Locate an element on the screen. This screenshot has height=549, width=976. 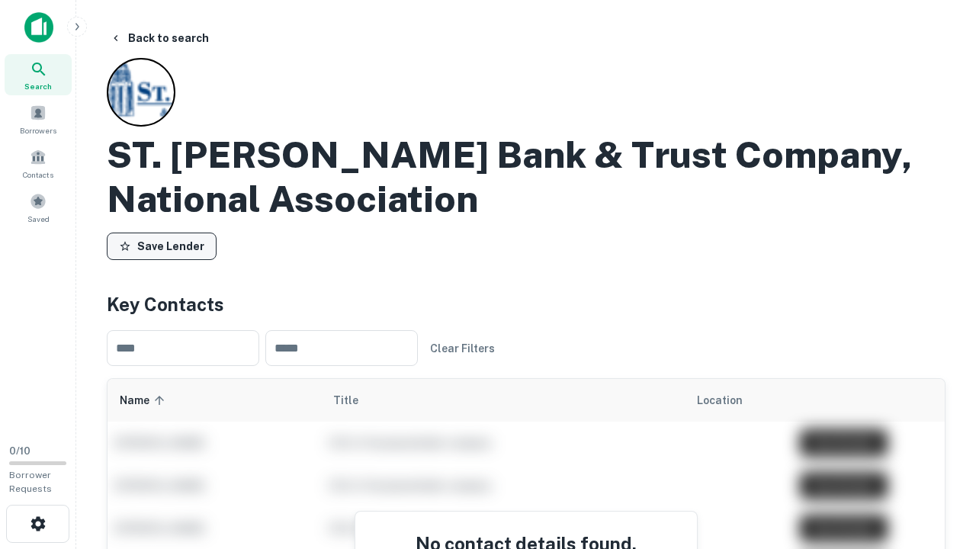
button: Save Lender is located at coordinates (162, 246).